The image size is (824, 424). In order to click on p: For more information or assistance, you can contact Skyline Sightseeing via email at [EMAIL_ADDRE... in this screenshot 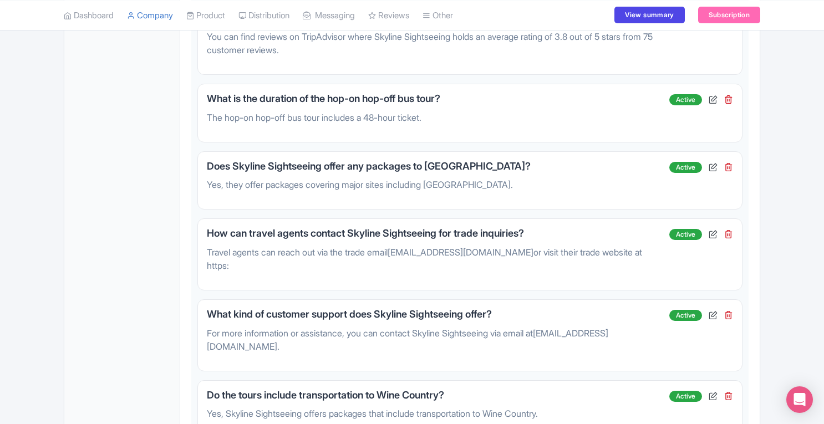, I will do `click(433, 340)`.